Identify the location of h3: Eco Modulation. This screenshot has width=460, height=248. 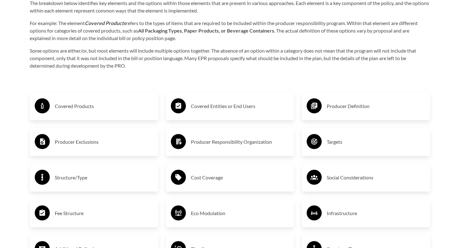
(240, 213).